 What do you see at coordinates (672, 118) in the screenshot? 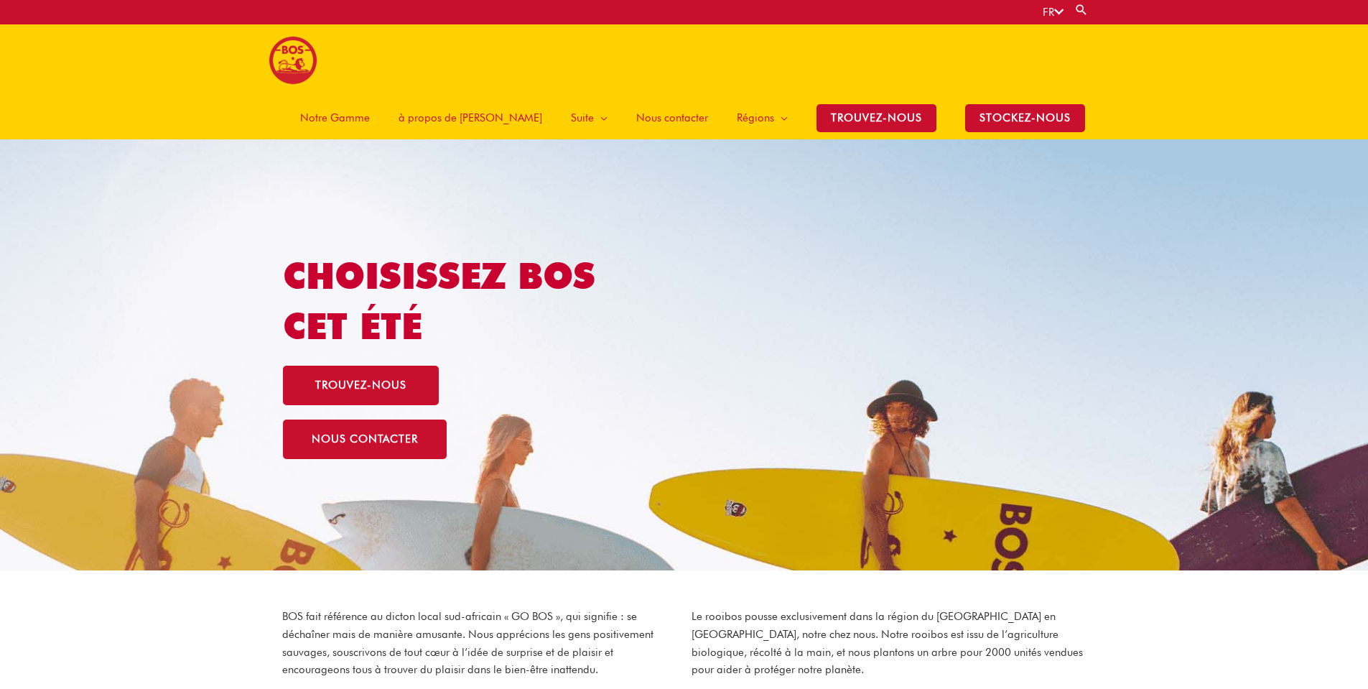
I see `a: Nous contacter` at bounding box center [672, 118].